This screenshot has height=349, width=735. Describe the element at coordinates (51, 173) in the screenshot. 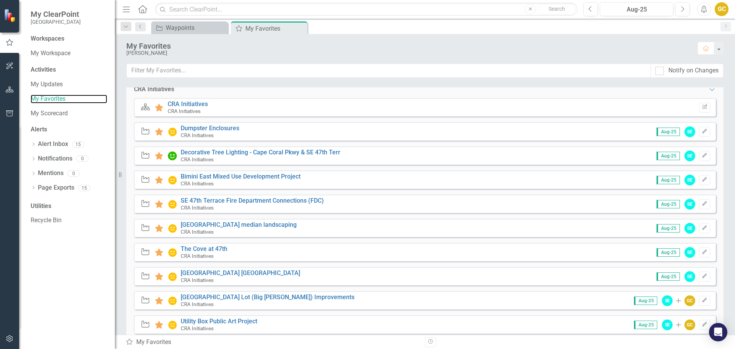

I see `a: Mentions` at that location.